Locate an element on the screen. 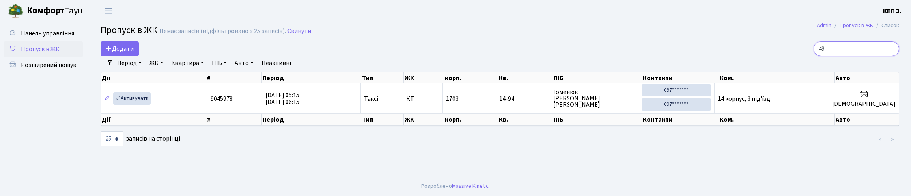 The height and width of the screenshot is (196, 911). a: Неактивні is located at coordinates (276, 63).